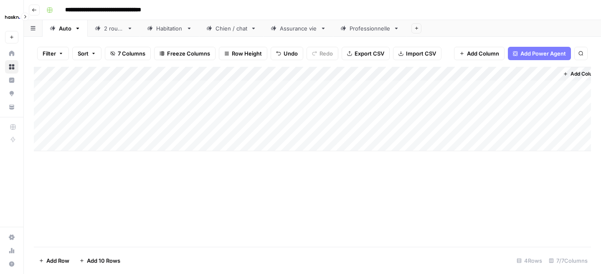  I want to click on a: Usage, so click(12, 251).